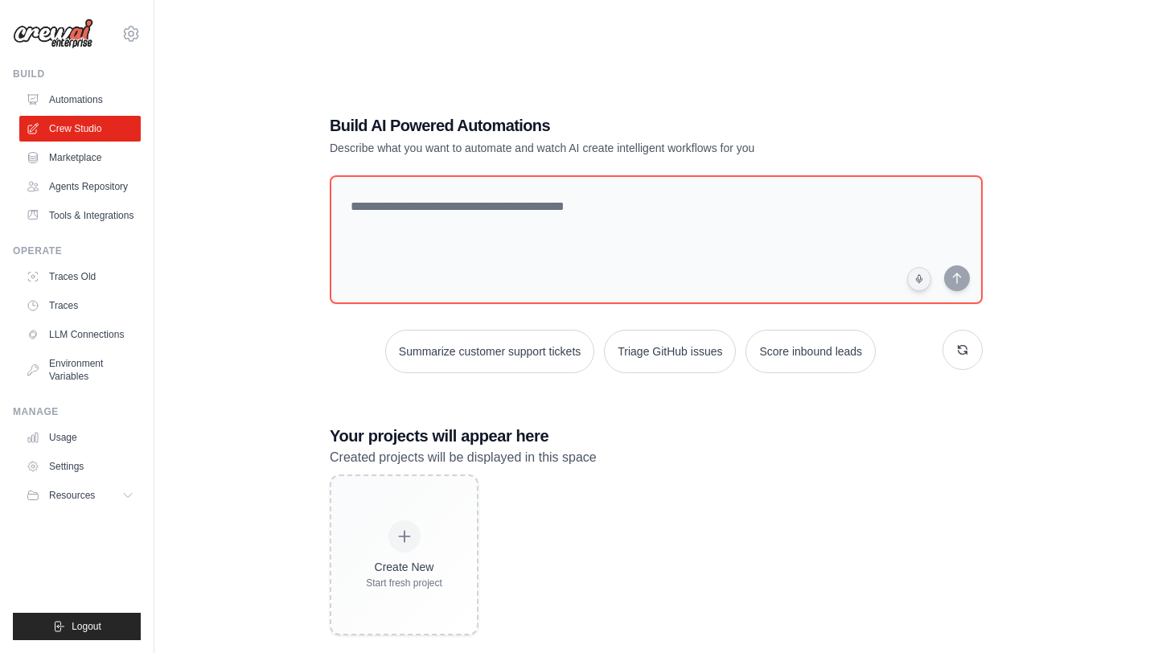 The image size is (1158, 653). I want to click on a: Crew Studio, so click(80, 129).